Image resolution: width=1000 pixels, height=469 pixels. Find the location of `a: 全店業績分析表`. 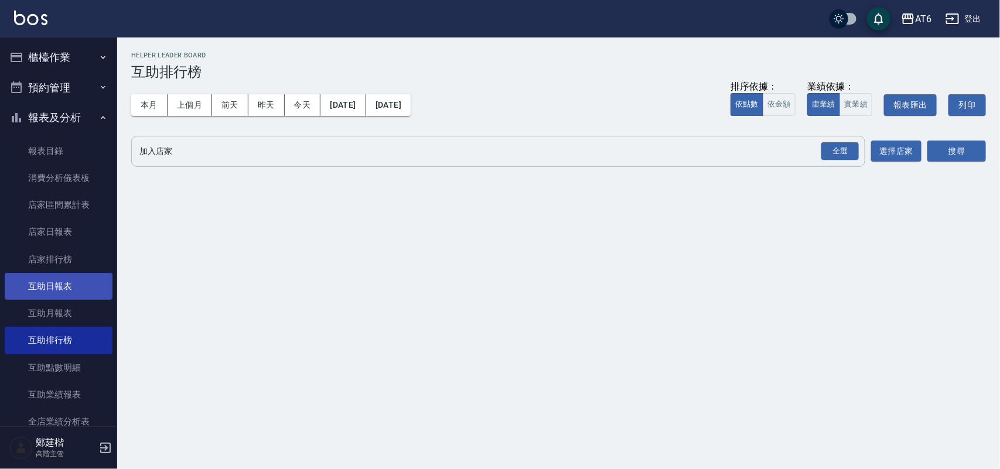

a: 全店業績分析表 is located at coordinates (59, 422).